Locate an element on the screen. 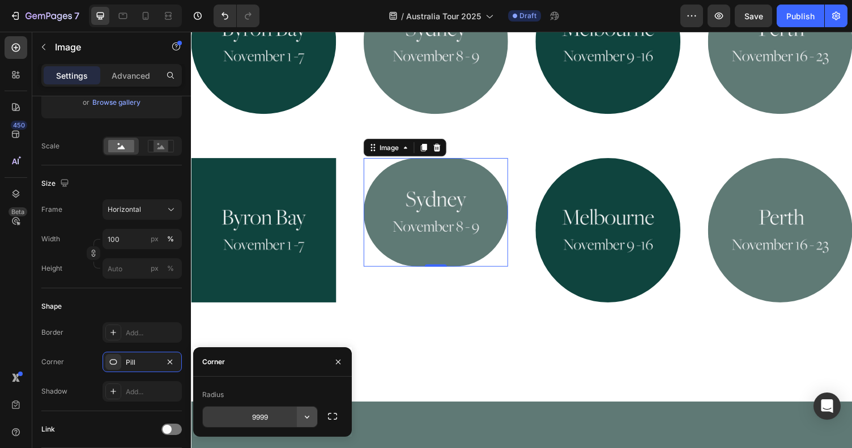 This screenshot has height=448, width=852. div: Radius is located at coordinates (213, 395).